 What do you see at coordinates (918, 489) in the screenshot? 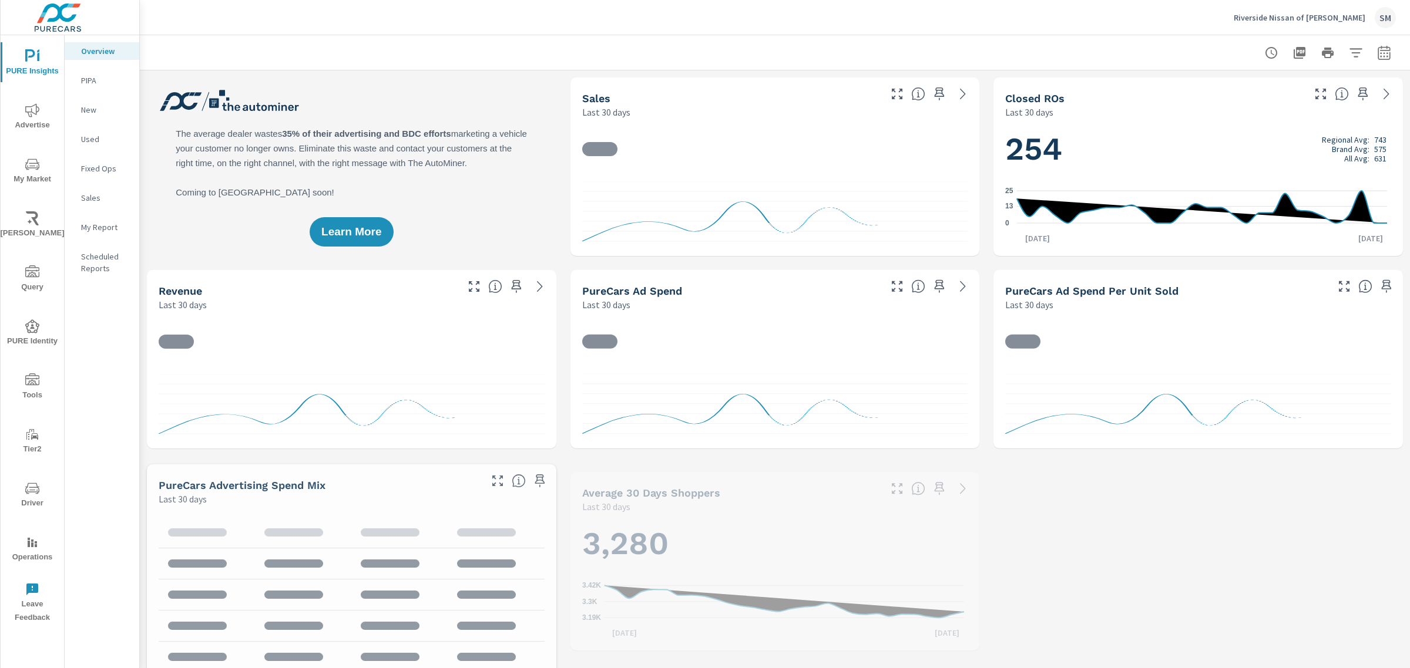
I see `span: A rolling 30 day total of daily Shoppers on the dealership website, averaged over the selected da...` at bounding box center [918, 489].